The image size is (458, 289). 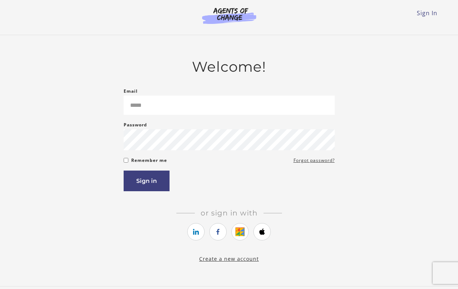 What do you see at coordinates (229, 258) in the screenshot?
I see `a: Create a new account` at bounding box center [229, 258].